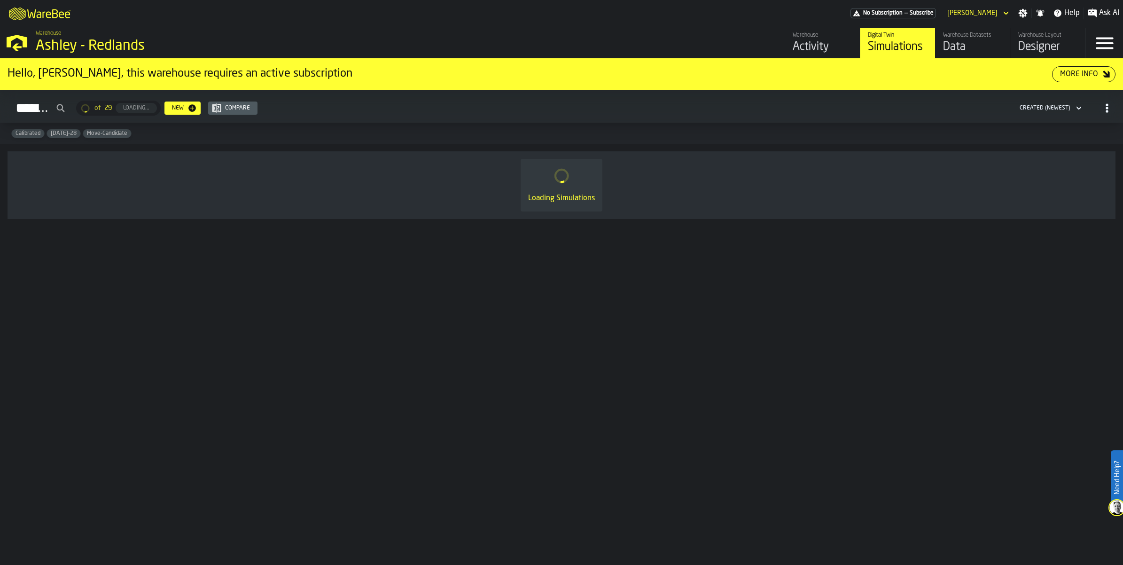 The height and width of the screenshot is (565, 1123). Describe the element at coordinates (822, 35) in the screenshot. I see `div: Warehouse` at that location.